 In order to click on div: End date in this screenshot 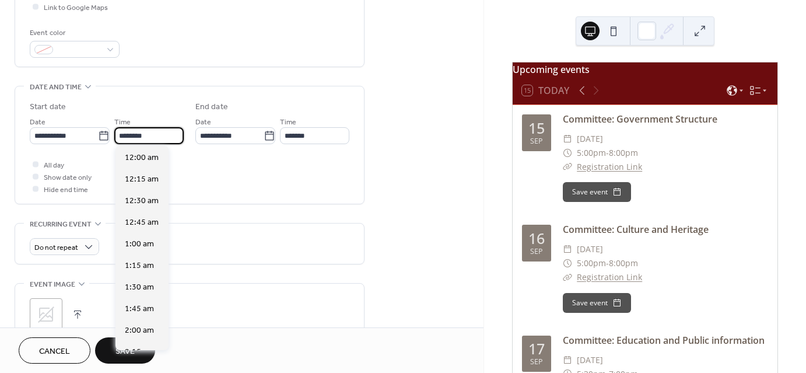, I will do `click(212, 107)`.